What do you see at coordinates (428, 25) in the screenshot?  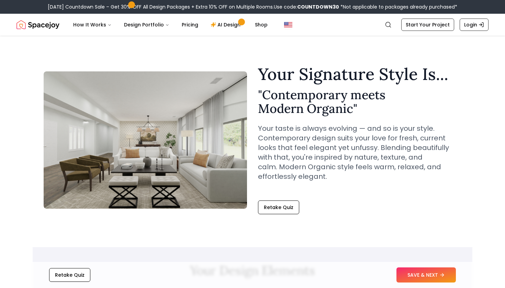 I see `a: Start Your Project` at bounding box center [428, 25].